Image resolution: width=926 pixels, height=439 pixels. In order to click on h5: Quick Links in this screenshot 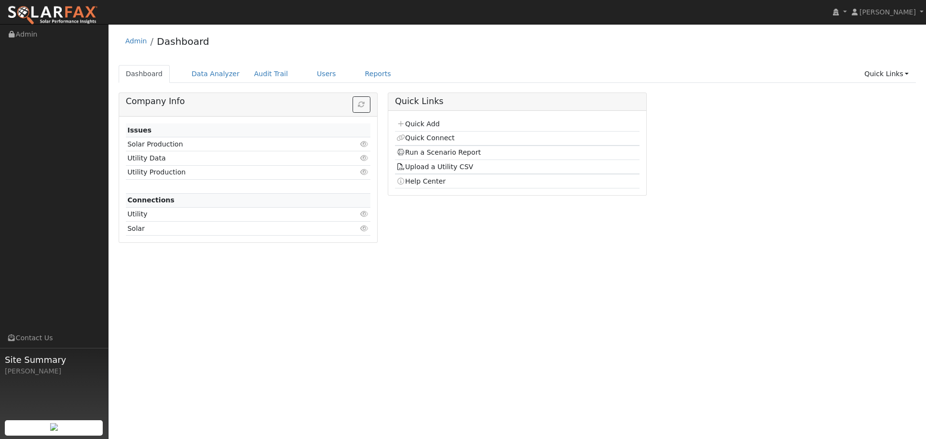, I will do `click(517, 101)`.